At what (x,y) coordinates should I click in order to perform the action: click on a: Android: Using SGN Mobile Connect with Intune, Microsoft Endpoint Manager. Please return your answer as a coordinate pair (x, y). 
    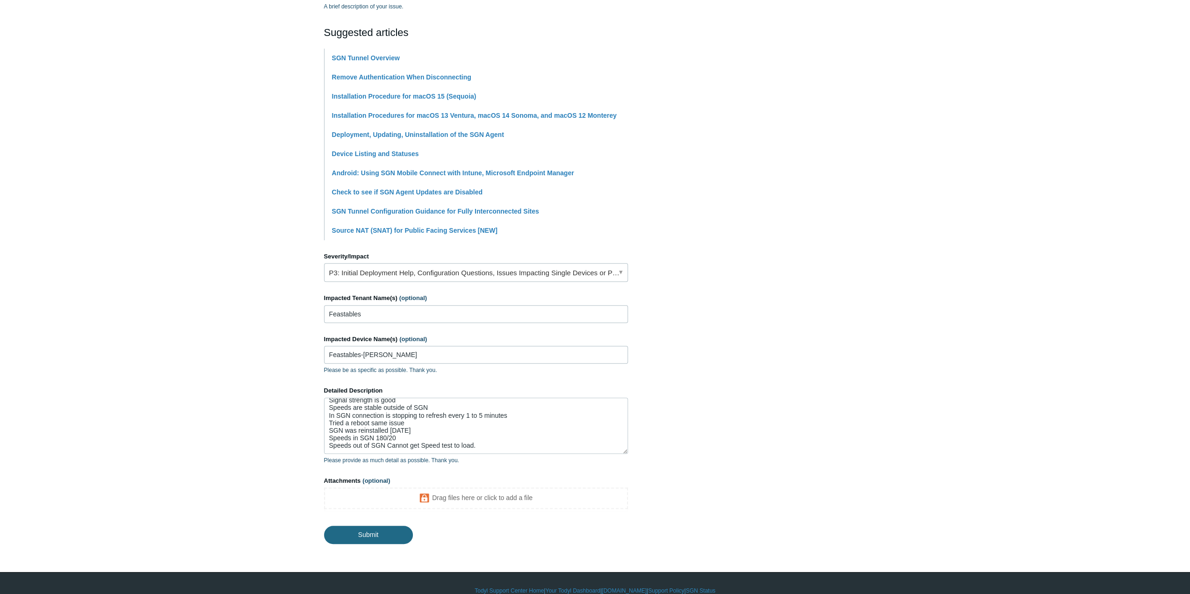
    Looking at the image, I should click on (453, 173).